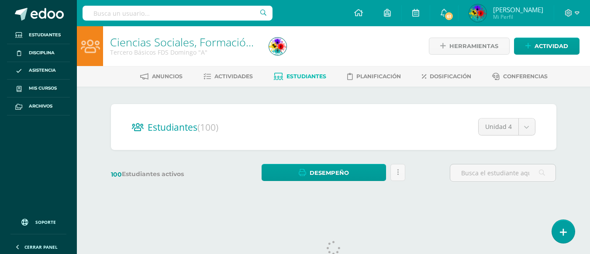 This screenshot has width=590, height=254. What do you see at coordinates (177, 13) in the screenshot?
I see `input: Busca un usuario...` at bounding box center [177, 13].